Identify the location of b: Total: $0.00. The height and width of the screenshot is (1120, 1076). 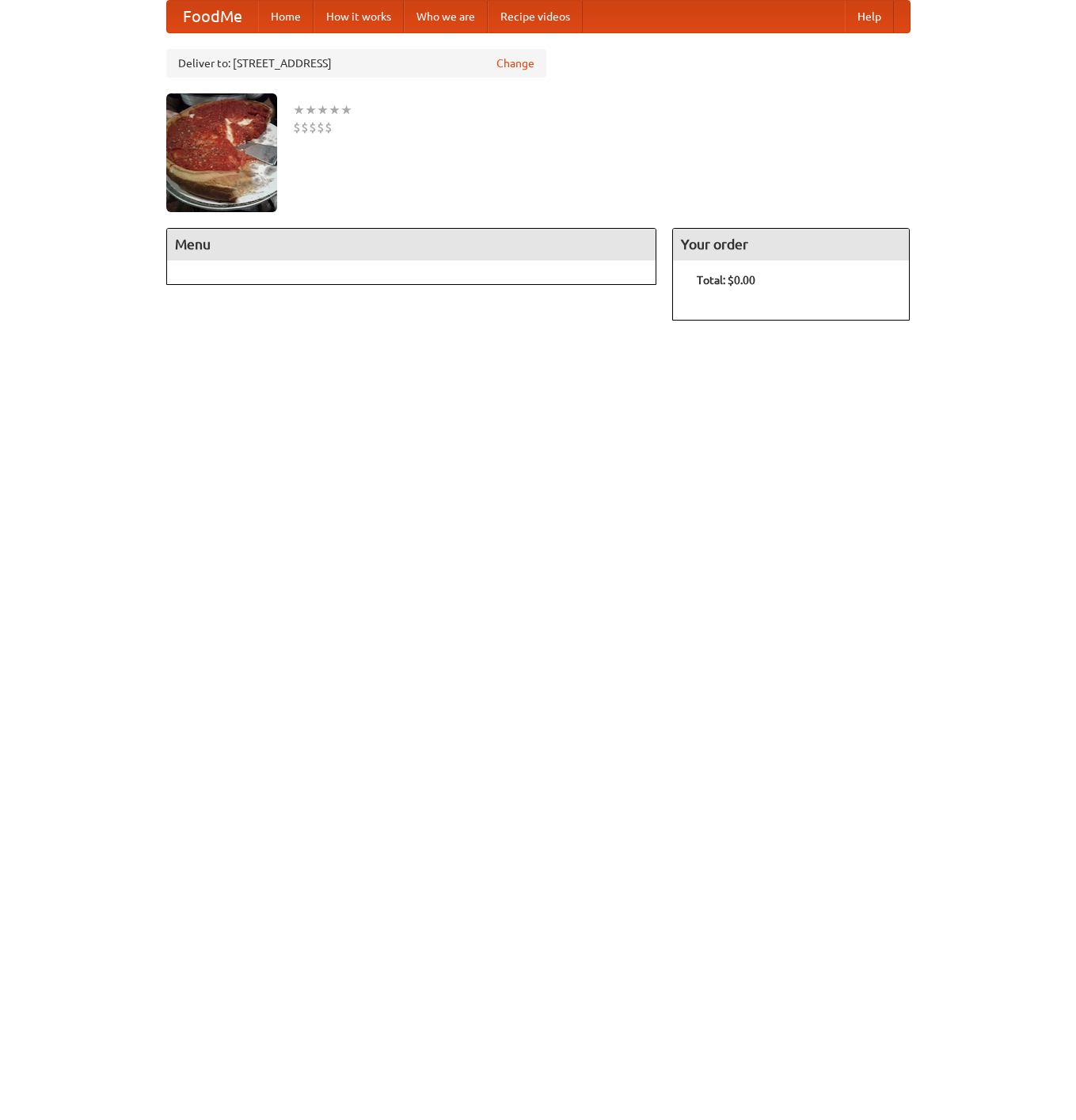
(726, 280).